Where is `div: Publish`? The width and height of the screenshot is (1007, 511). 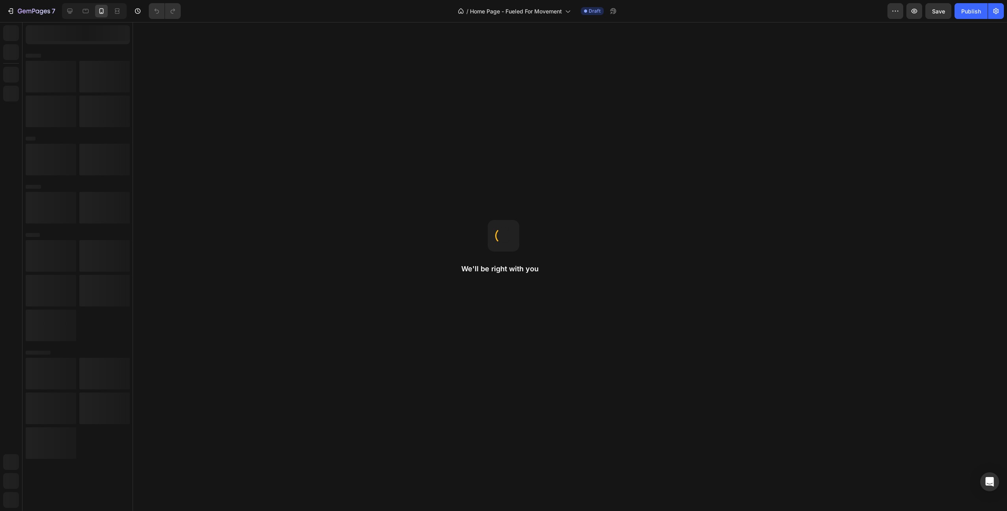 div: Publish is located at coordinates (971, 11).